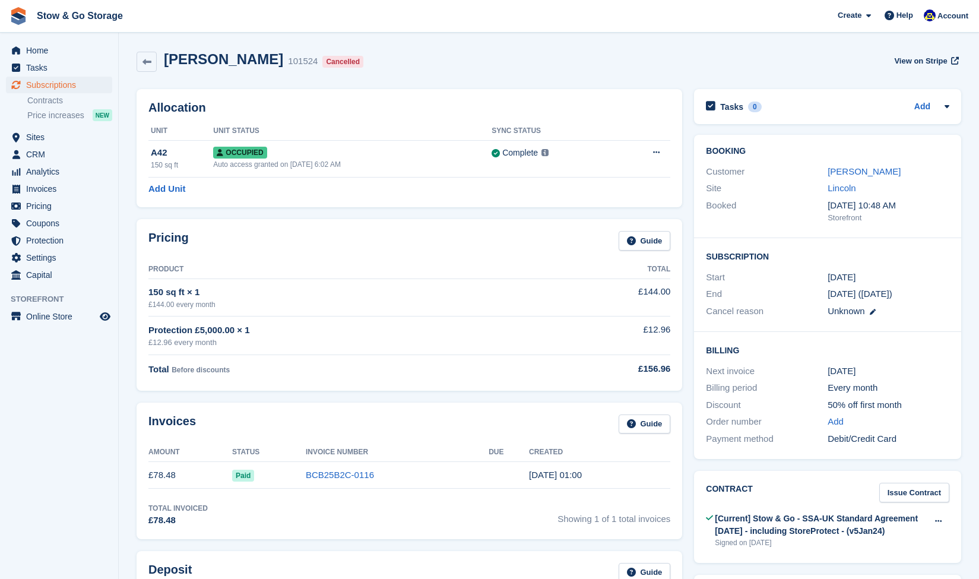 The width and height of the screenshot is (979, 579). What do you see at coordinates (953, 16) in the screenshot?
I see `span: Account` at bounding box center [953, 16].